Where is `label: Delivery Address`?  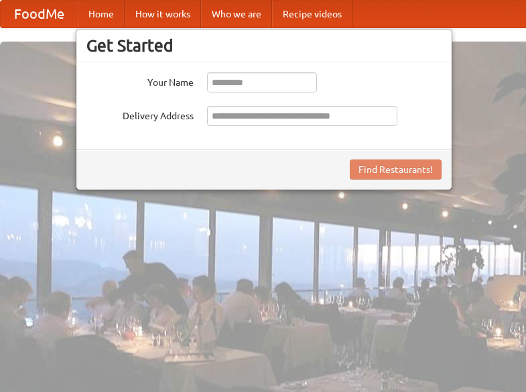
label: Delivery Address is located at coordinates (140, 114).